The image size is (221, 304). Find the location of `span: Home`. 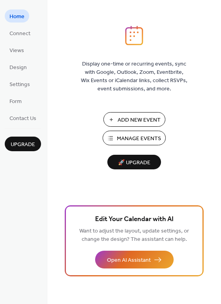

span: Home is located at coordinates (17, 17).